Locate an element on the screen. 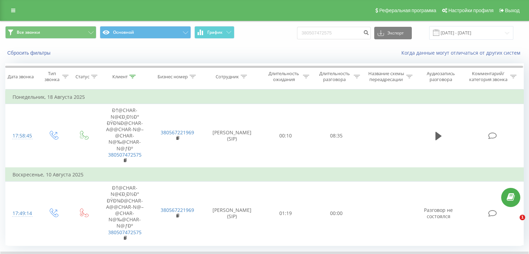  td: 01:19 is located at coordinates (286, 213).